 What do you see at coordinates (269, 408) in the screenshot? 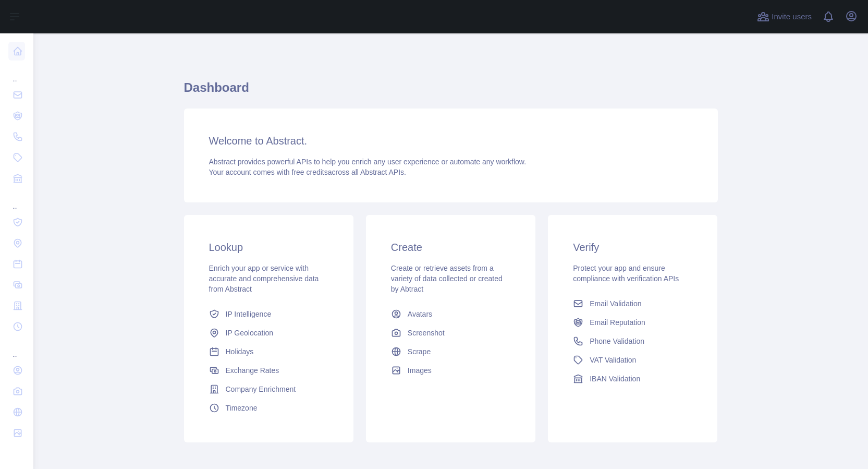
I see `a: Timezone` at bounding box center [269, 408].